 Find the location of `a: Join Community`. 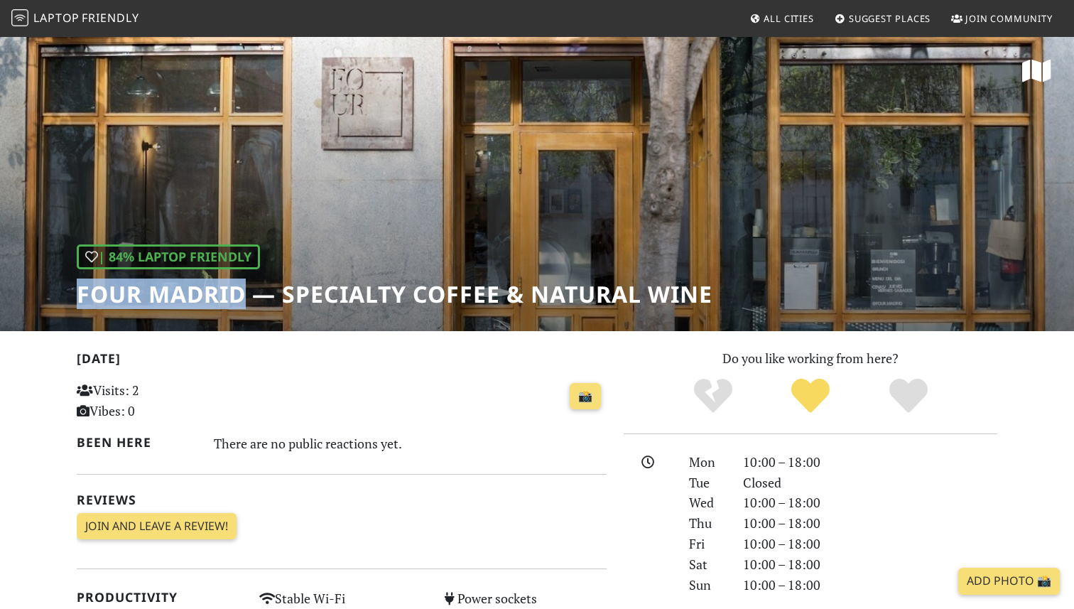

a: Join Community is located at coordinates (1002, 18).